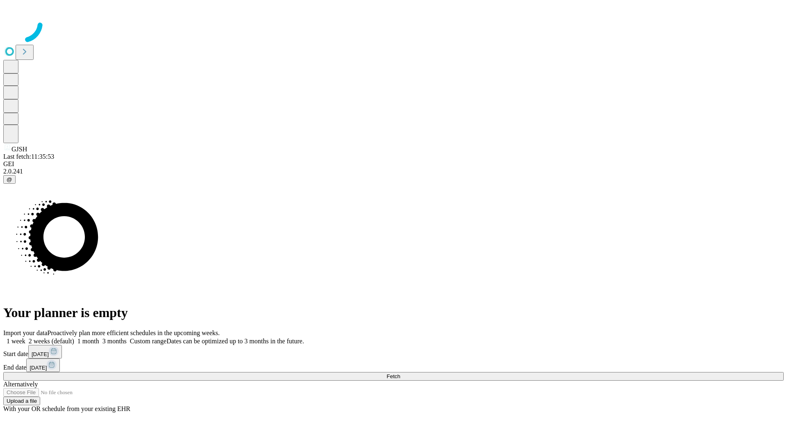  Describe the element at coordinates (88, 341) in the screenshot. I see `span: 1 month` at that location.